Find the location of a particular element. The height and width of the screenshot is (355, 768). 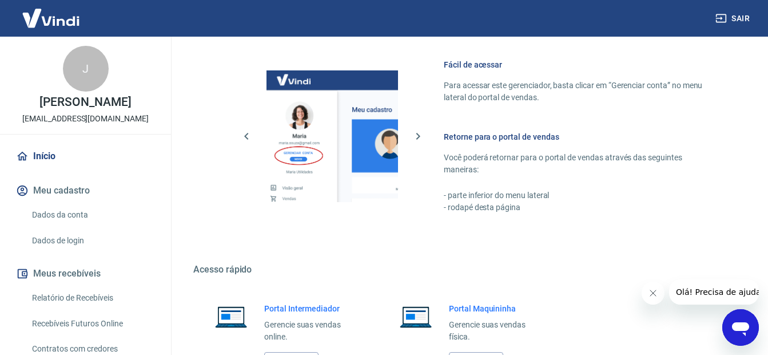

a: Dados de login is located at coordinates (92, 240).